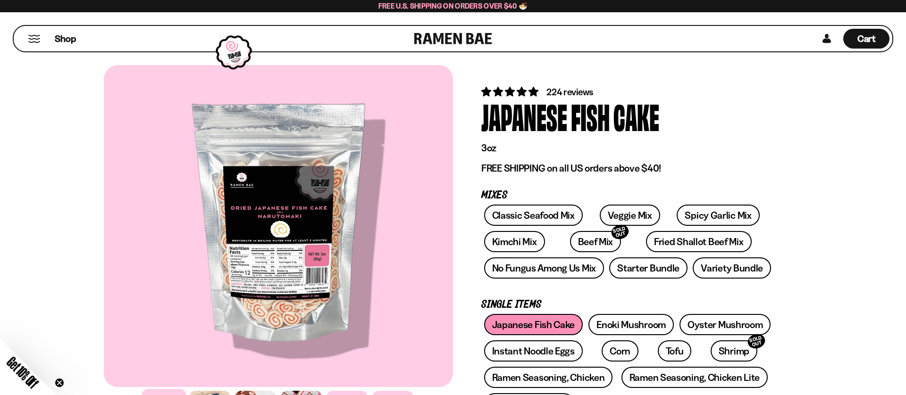  I want to click on a: Fried Shallot Beef Mix, so click(698, 242).